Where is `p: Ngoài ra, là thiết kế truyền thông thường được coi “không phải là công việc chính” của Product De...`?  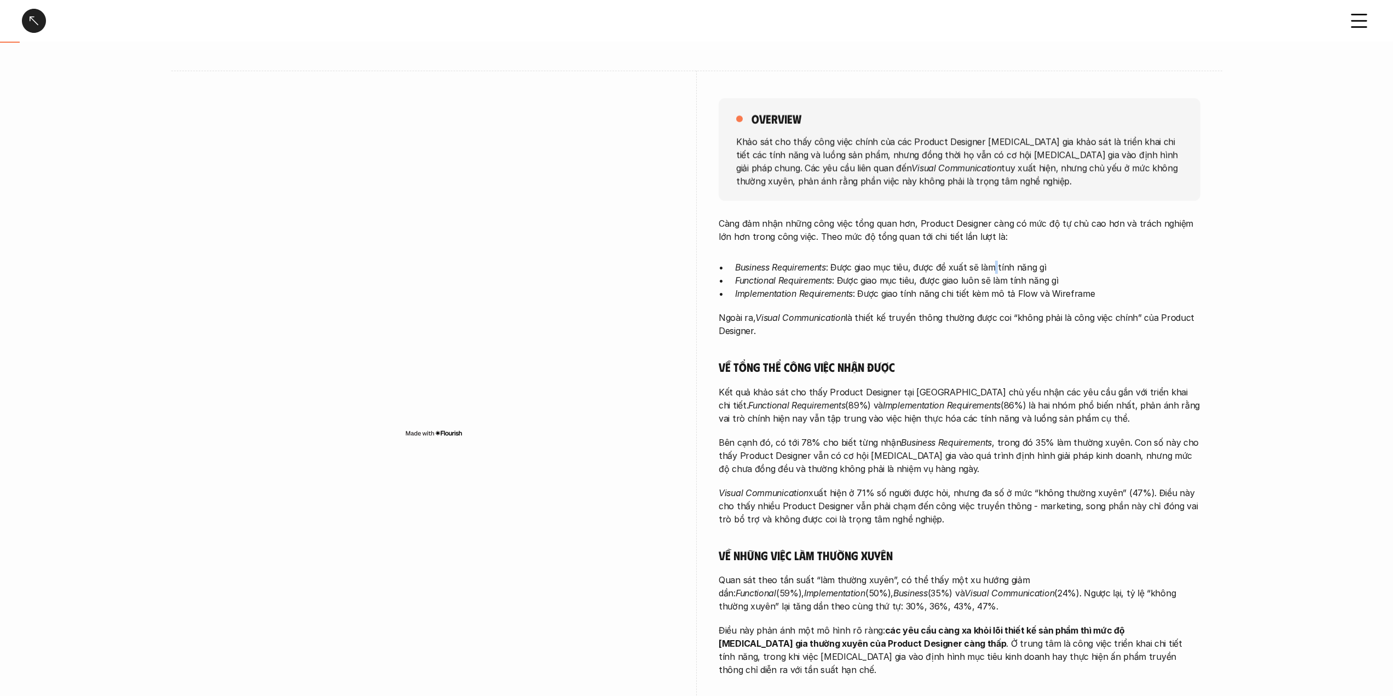 p: Ngoài ra, là thiết kế truyền thông thường được coi “không phải là công việc chính” của Product De... is located at coordinates (960, 324).